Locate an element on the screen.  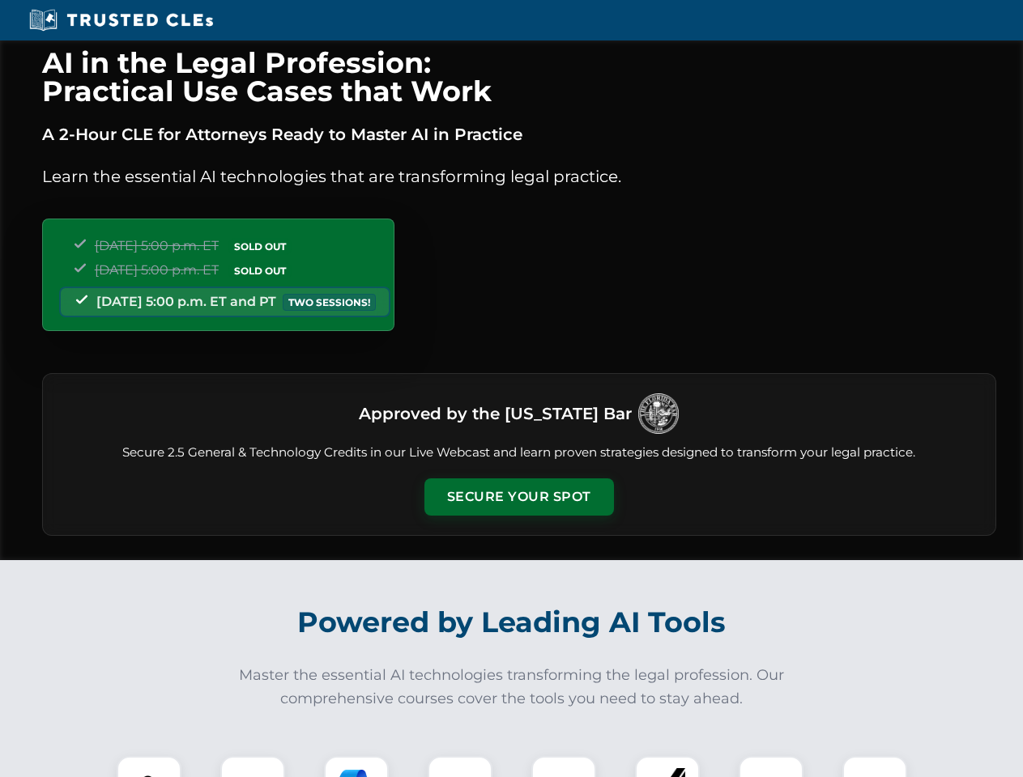
img: Logo is located at coordinates (658, 414).